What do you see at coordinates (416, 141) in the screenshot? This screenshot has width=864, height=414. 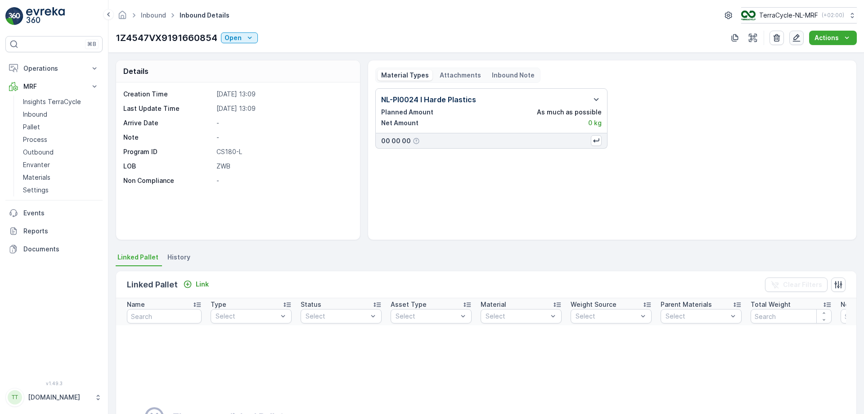 I see `div: Help Tooltip Icon` at bounding box center [416, 141].